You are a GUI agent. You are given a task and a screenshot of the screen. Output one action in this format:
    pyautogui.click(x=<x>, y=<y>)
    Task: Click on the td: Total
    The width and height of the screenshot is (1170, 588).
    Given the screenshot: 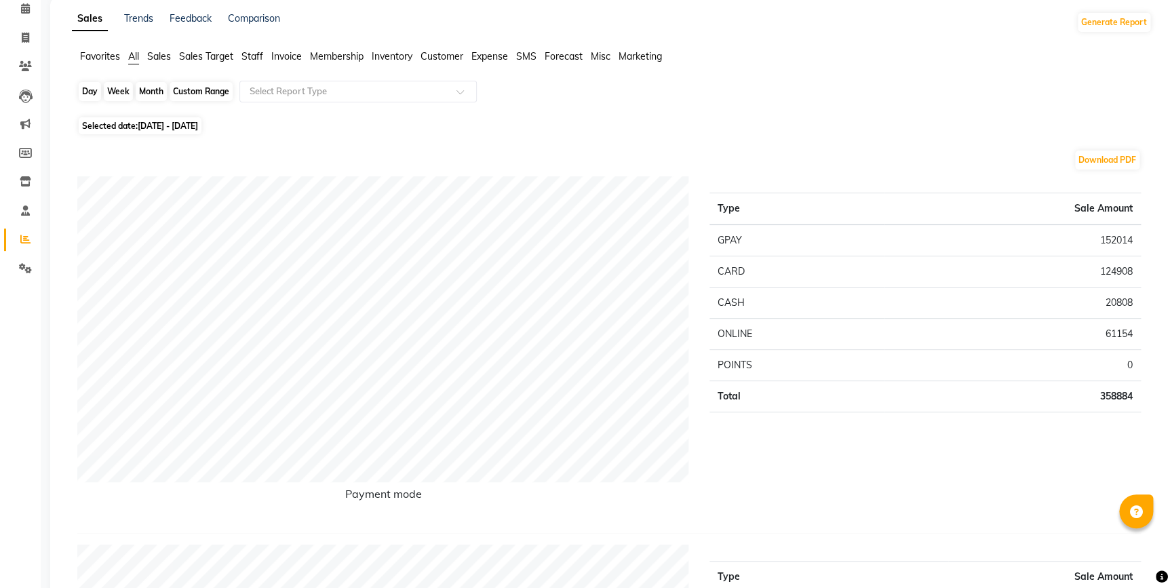 What is the action you would take?
    pyautogui.click(x=797, y=397)
    